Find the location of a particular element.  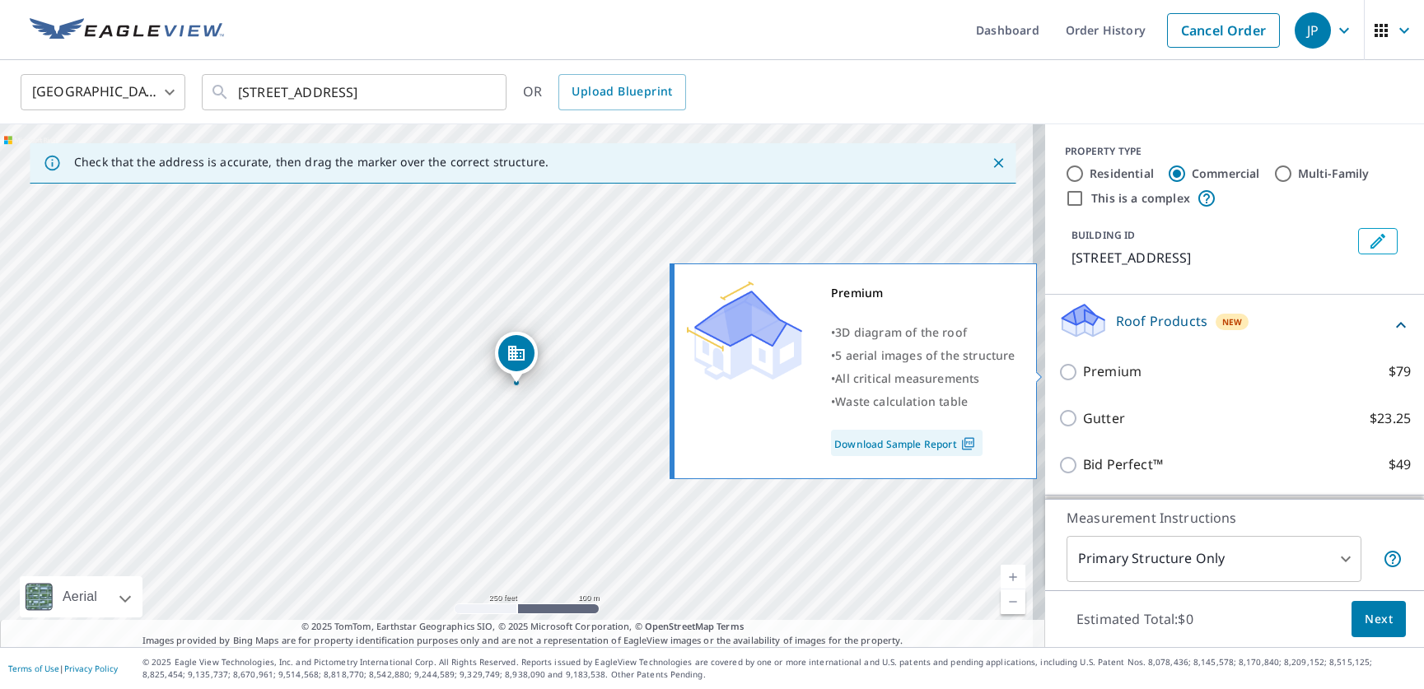

span: Next is located at coordinates (1379, 619).